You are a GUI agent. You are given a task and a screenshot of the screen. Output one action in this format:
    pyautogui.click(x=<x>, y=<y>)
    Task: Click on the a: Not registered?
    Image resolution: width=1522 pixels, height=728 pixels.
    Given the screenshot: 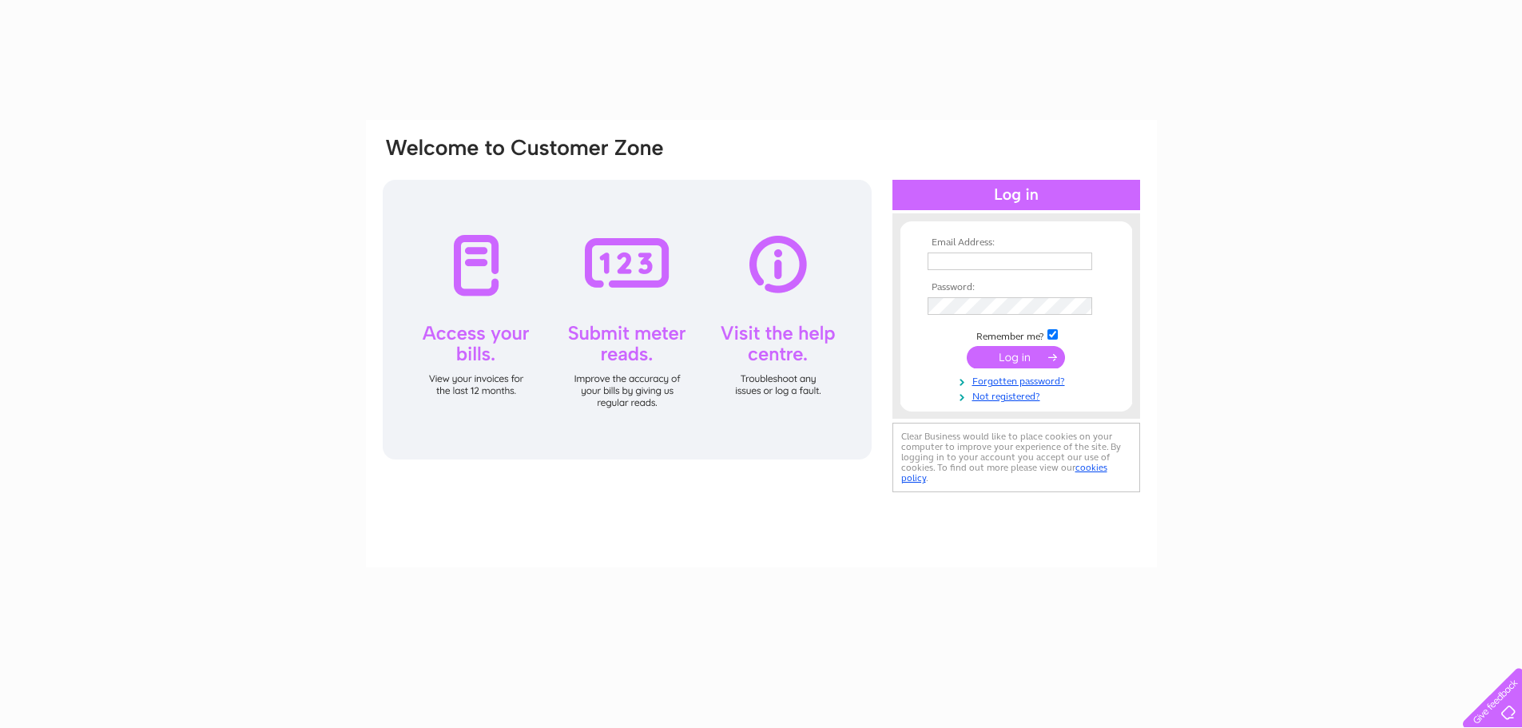 What is the action you would take?
    pyautogui.click(x=1018, y=395)
    